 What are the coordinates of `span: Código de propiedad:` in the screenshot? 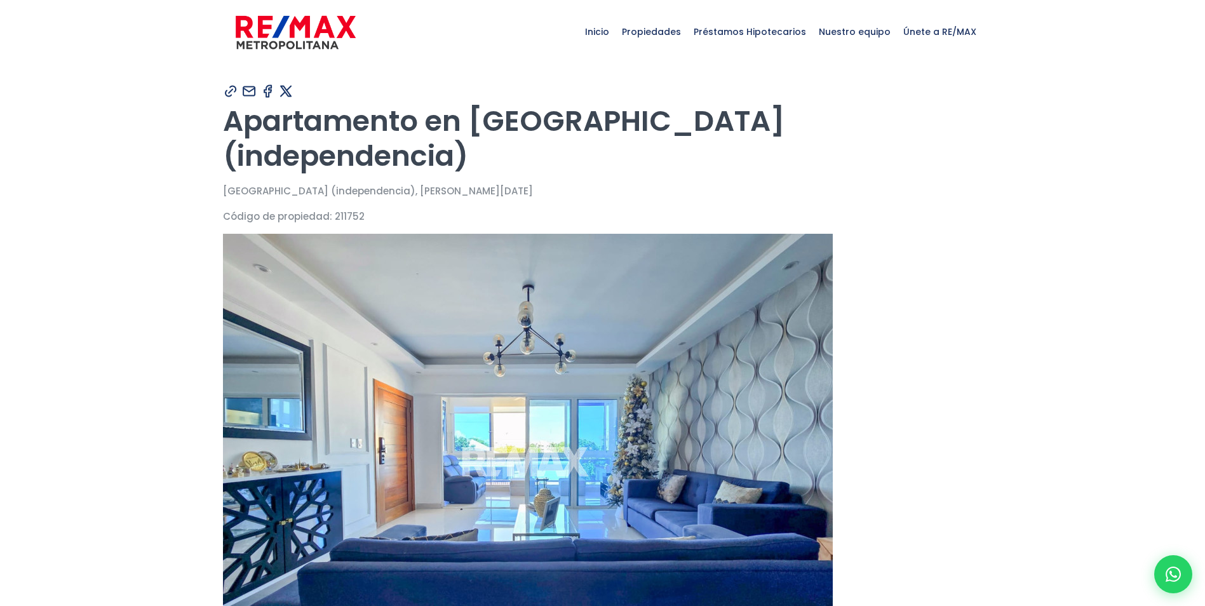 It's located at (278, 216).